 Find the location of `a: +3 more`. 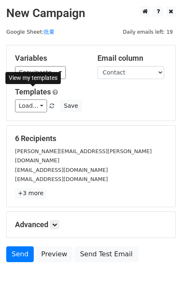

a: +3 more is located at coordinates (30, 193).